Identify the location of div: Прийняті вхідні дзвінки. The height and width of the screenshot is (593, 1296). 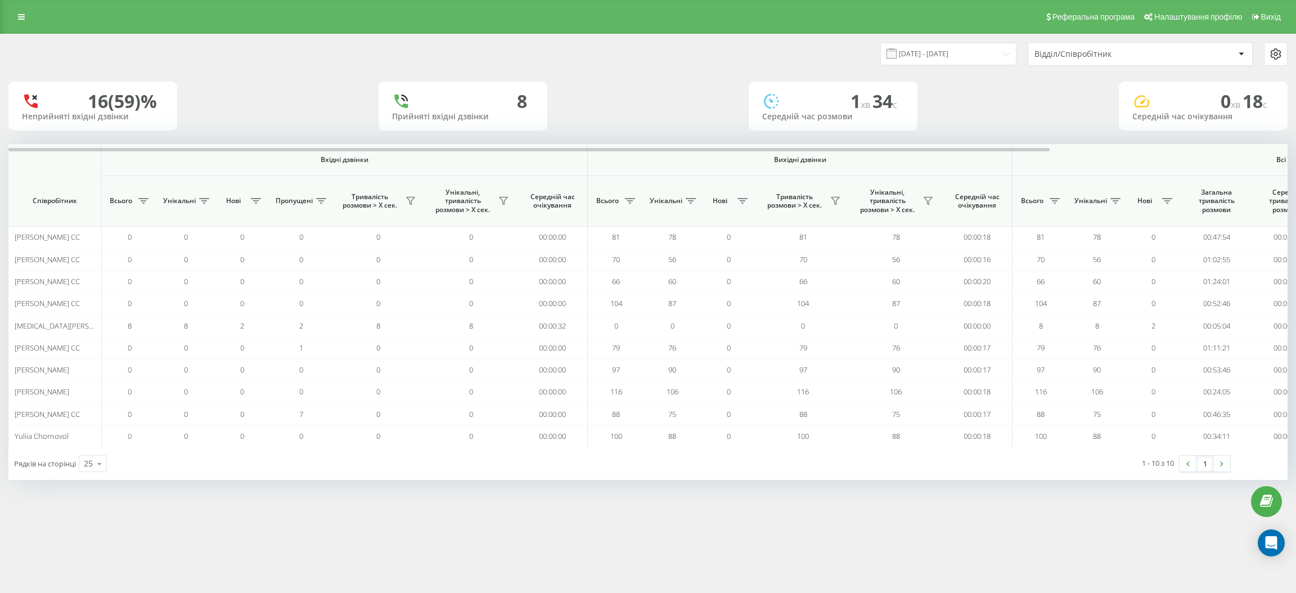
(463, 116).